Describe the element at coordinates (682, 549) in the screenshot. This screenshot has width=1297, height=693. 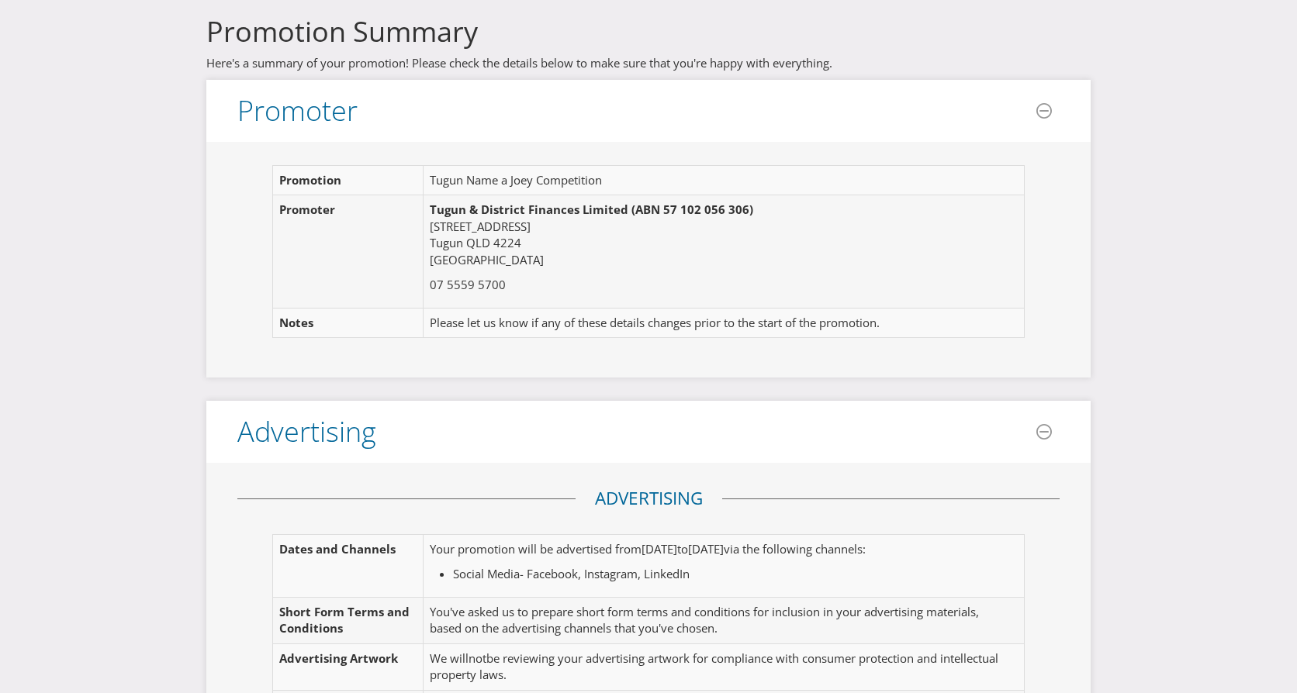
I see `span: to` at that location.